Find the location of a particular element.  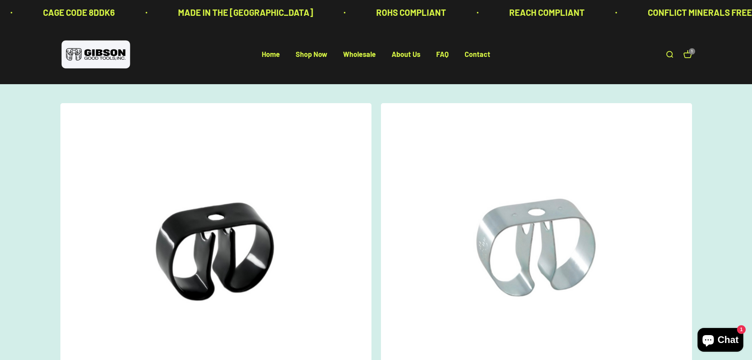

p: CONFLICT MINERALS FREE is located at coordinates (697, 12).